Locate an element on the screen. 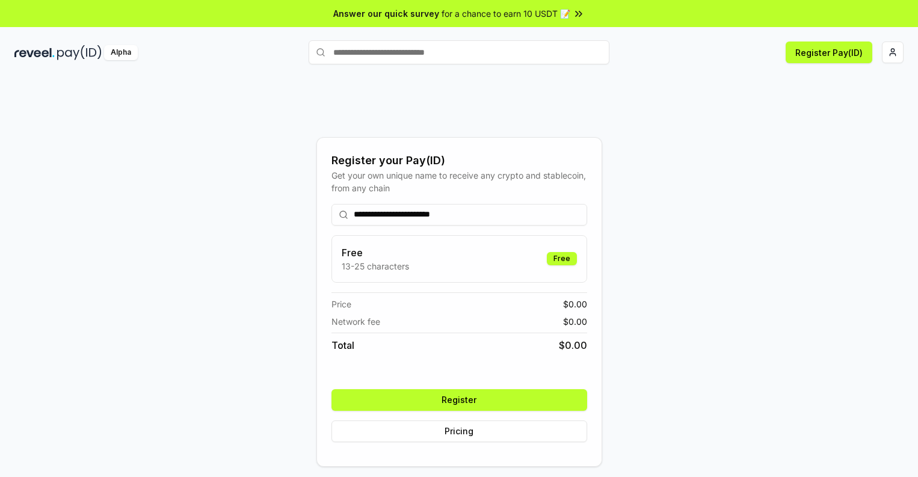 This screenshot has width=918, height=477. div: Free is located at coordinates (562, 259).